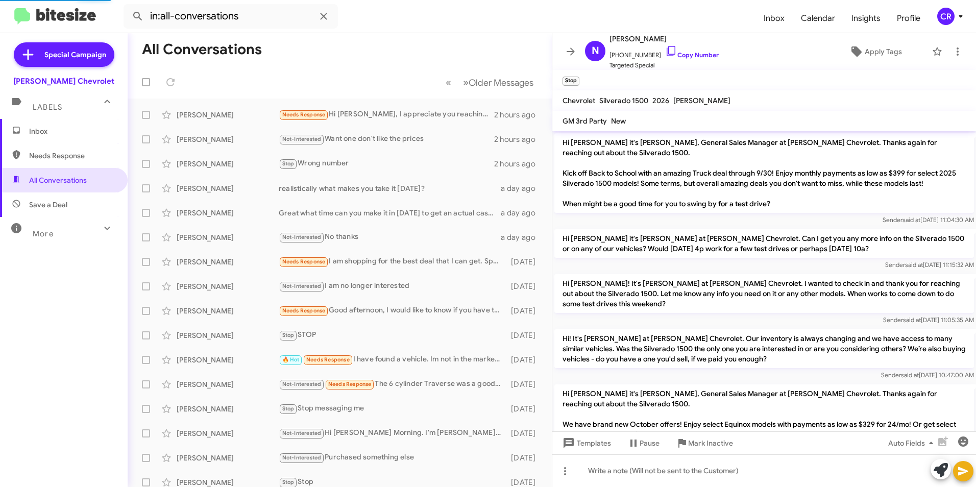 The height and width of the screenshot is (487, 976). I want to click on button: Apply Tags, so click(875, 52).